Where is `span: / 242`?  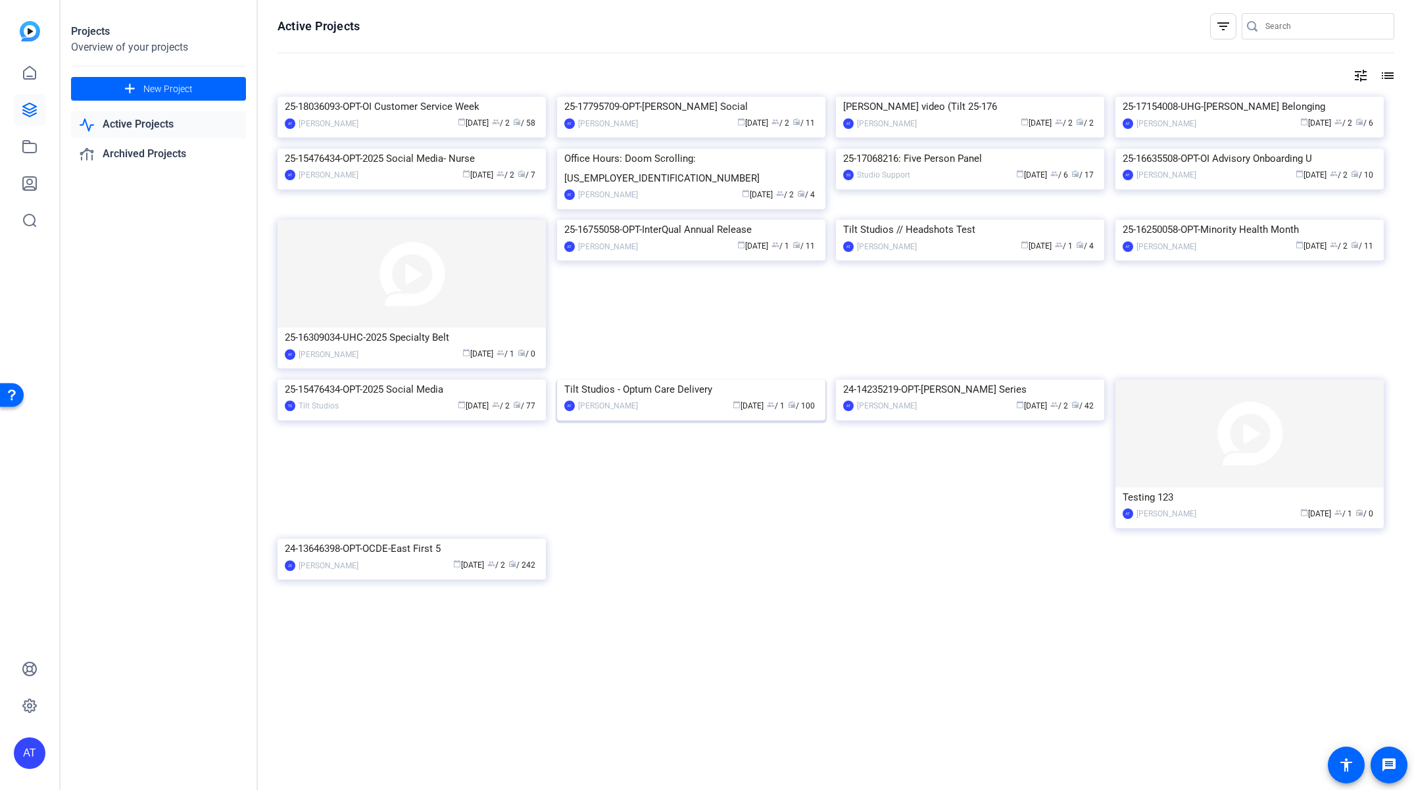 span: / 242 is located at coordinates (522, 565).